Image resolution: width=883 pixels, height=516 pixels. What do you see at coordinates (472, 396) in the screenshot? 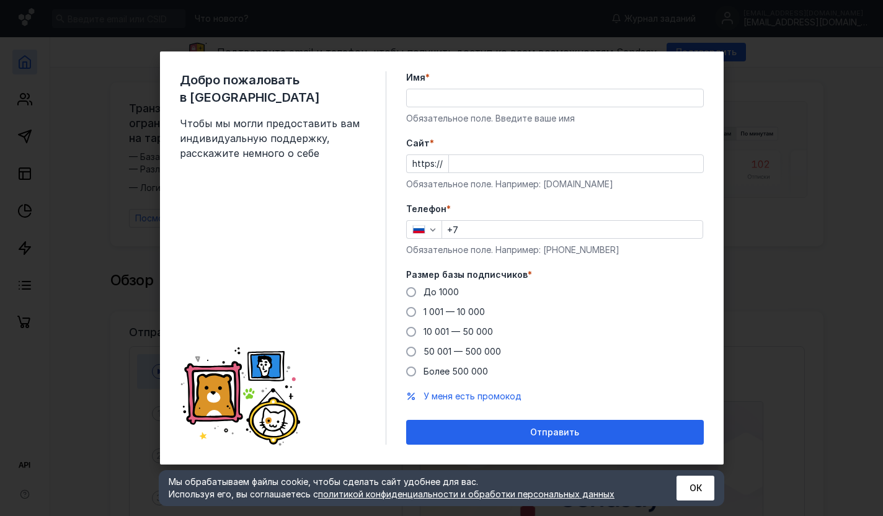
I see `span: У меня есть промокод` at bounding box center [472, 396].